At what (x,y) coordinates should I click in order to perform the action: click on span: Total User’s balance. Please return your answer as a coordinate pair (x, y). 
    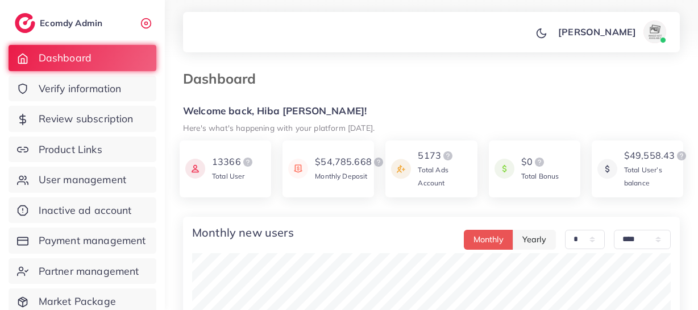
    Looking at the image, I should click on (643, 176).